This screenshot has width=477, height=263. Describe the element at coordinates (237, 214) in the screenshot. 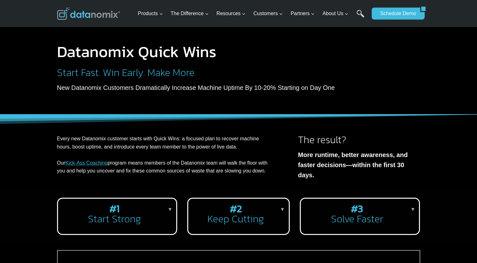

I see `h2: Keep Cutting` at that location.